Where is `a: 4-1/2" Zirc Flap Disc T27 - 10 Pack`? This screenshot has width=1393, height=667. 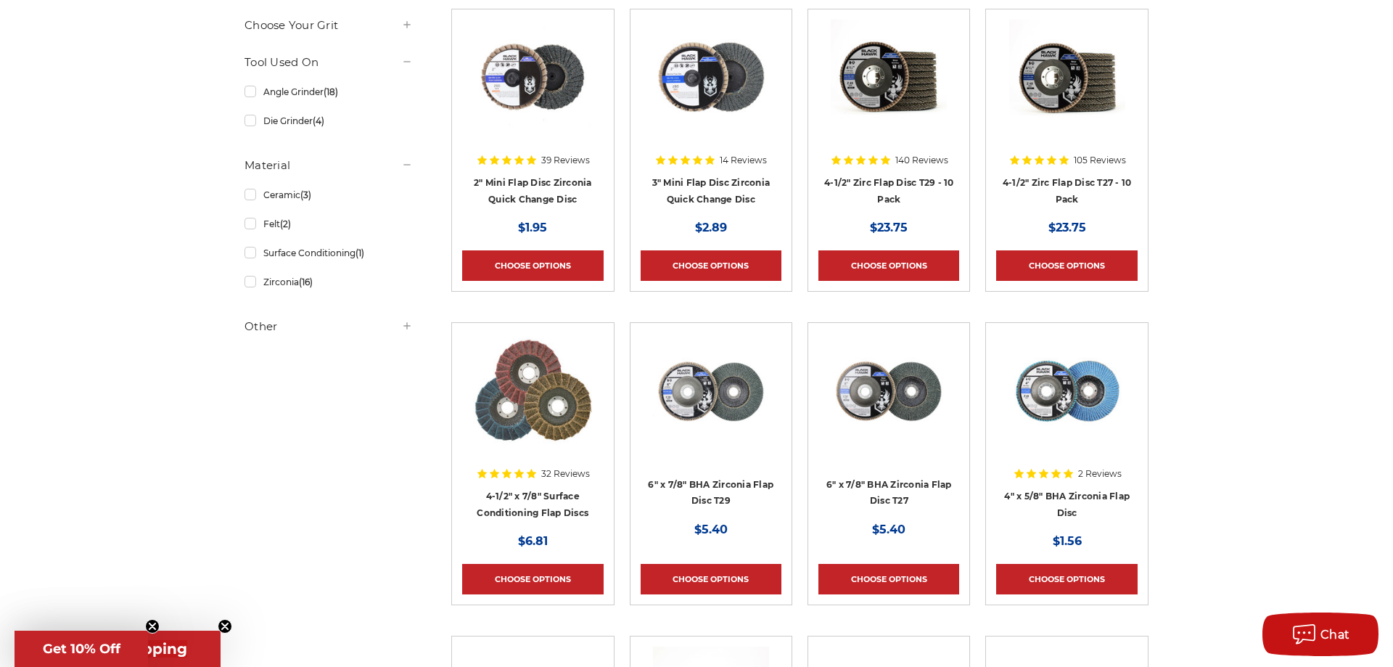 a: 4-1/2" Zirc Flap Disc T27 - 10 Pack is located at coordinates (1067, 191).